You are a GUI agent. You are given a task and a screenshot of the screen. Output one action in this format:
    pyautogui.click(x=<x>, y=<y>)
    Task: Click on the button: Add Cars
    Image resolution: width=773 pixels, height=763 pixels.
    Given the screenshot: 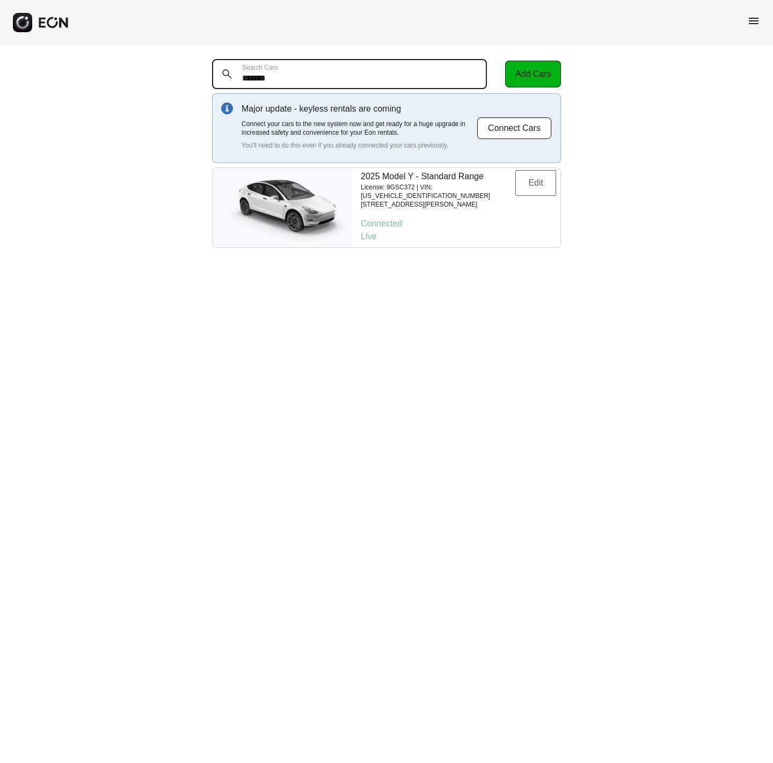 What is the action you would take?
    pyautogui.click(x=533, y=74)
    